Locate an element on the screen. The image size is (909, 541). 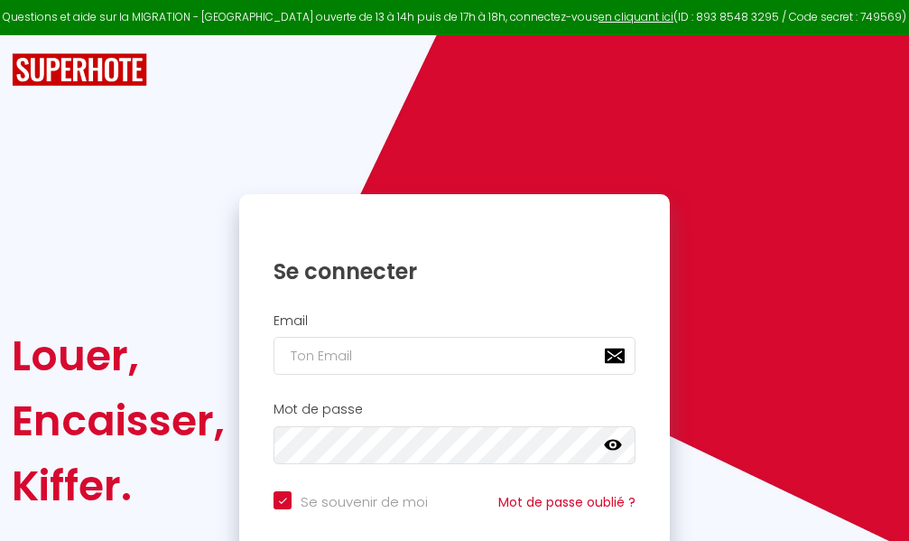
h2: Mot de passe is located at coordinates (454, 409).